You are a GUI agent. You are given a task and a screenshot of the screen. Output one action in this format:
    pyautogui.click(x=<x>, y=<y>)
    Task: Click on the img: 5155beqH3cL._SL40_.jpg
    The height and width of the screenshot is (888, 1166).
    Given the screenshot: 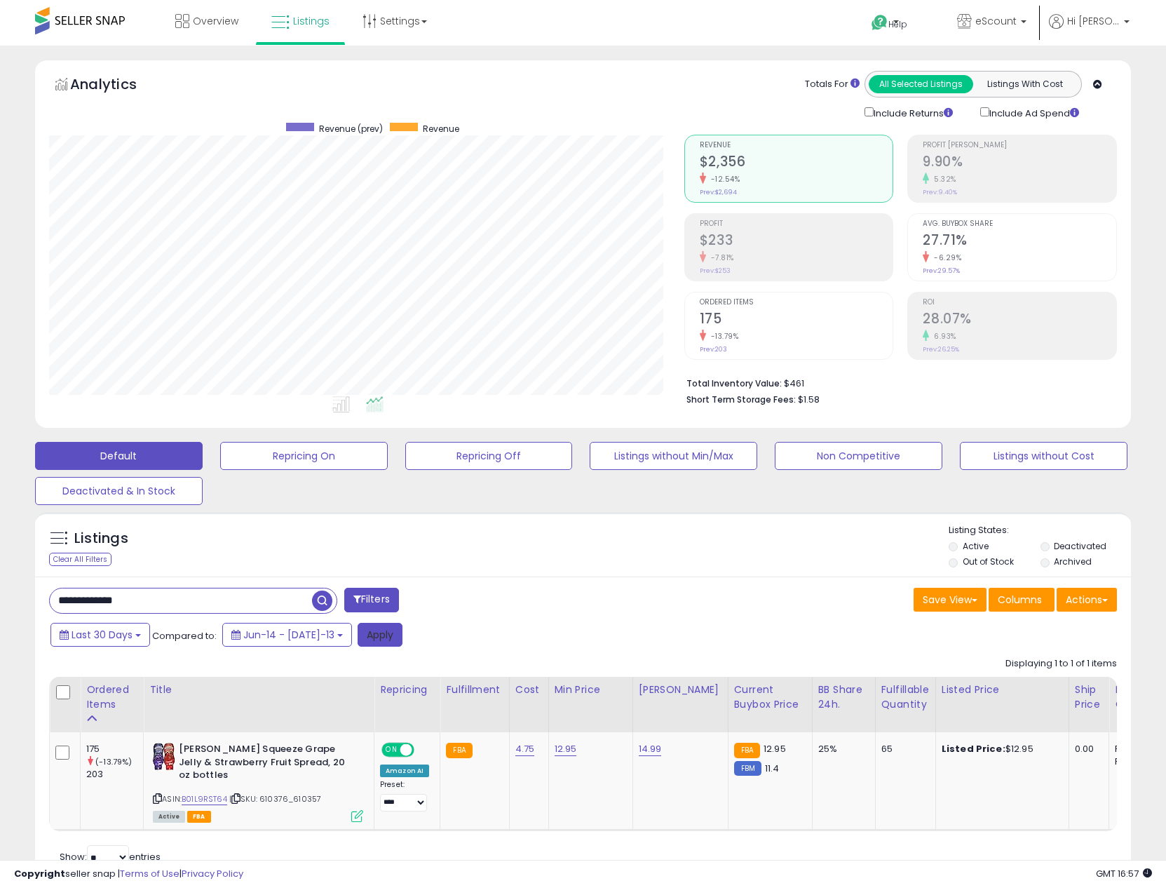 What is the action you would take?
    pyautogui.click(x=164, y=757)
    